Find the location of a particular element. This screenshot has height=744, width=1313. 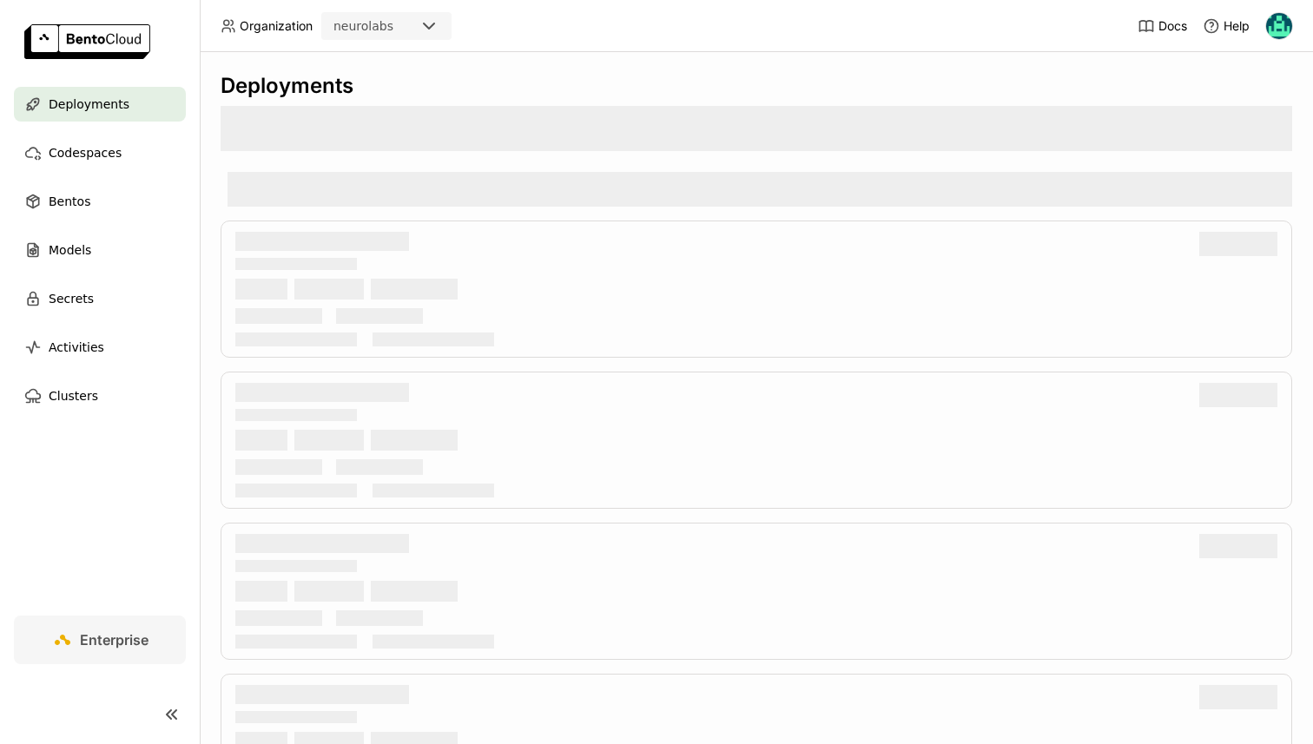

a: Deployments is located at coordinates (100, 104).